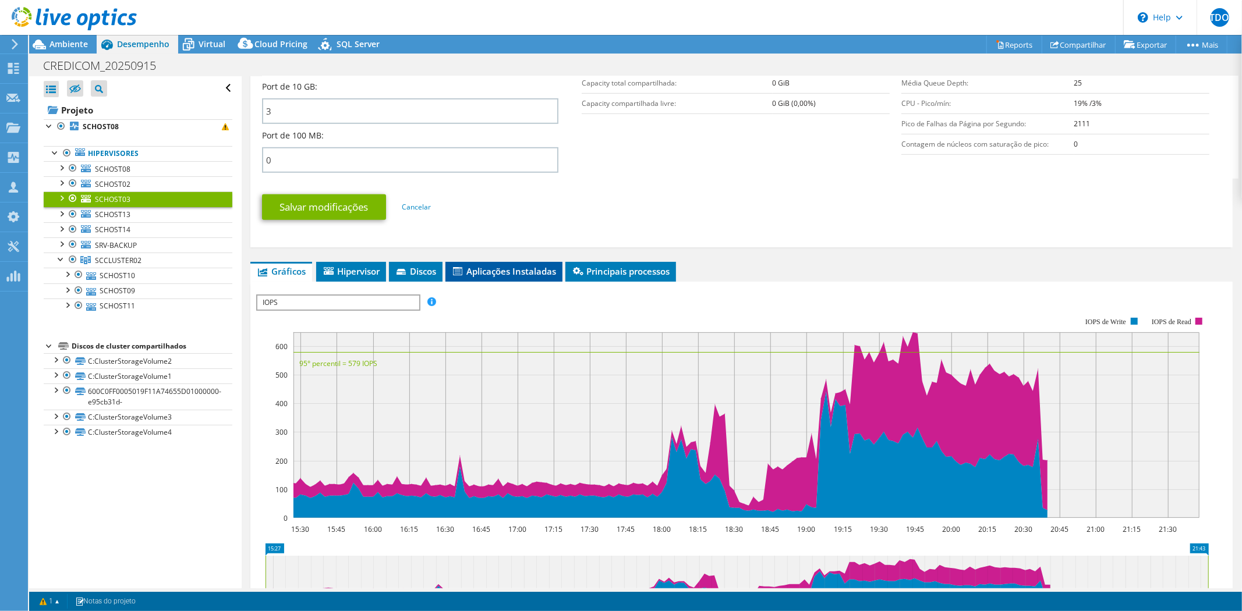 The width and height of the screenshot is (1242, 611). Describe the element at coordinates (806, 529) in the screenshot. I see `text: 19:00` at that location.